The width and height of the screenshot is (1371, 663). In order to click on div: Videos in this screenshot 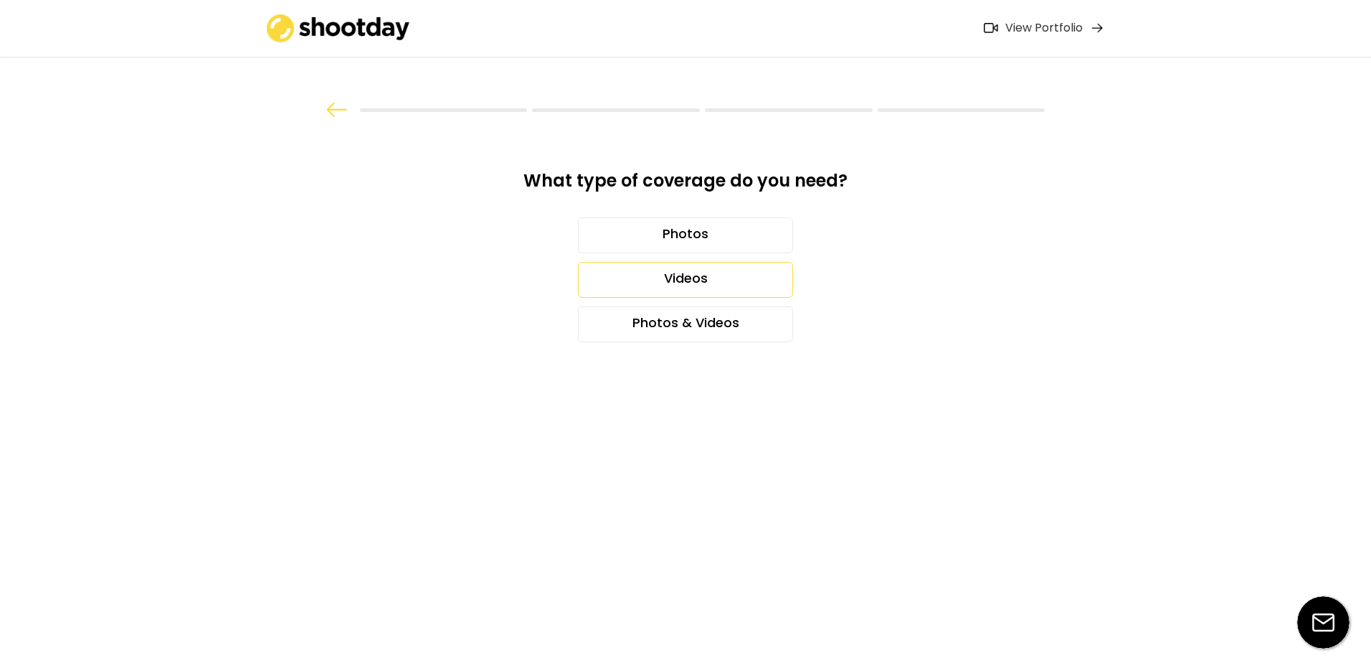, I will do `click(686, 280)`.